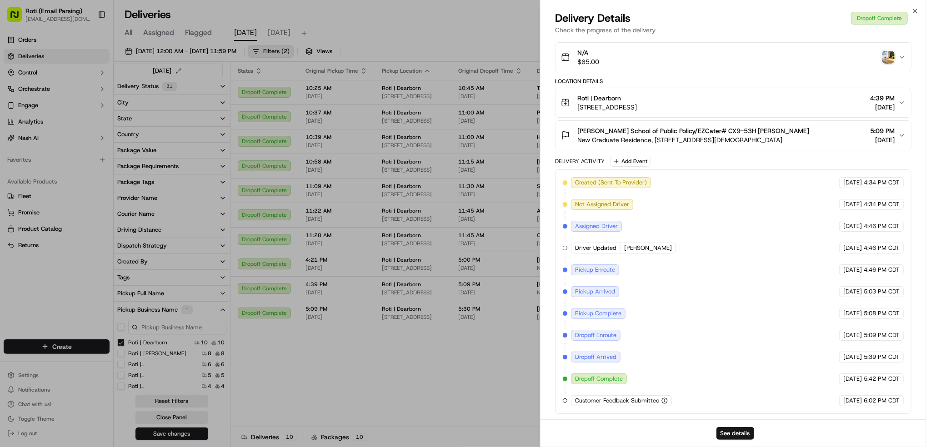 This screenshot has height=447, width=926. I want to click on span: $65.00, so click(588, 62).